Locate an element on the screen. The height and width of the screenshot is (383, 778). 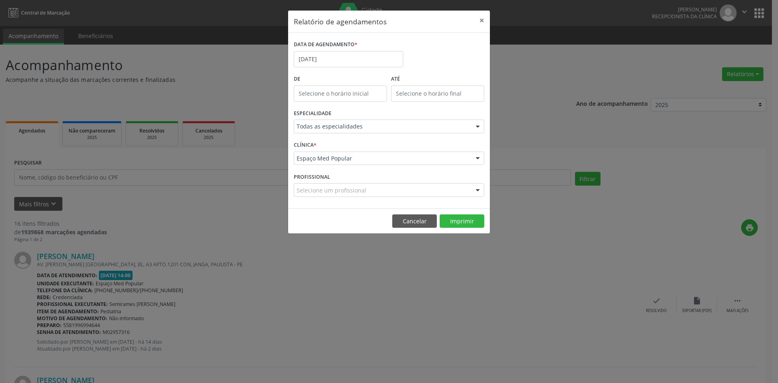
input: Selecione o horário inicial is located at coordinates (340, 94).